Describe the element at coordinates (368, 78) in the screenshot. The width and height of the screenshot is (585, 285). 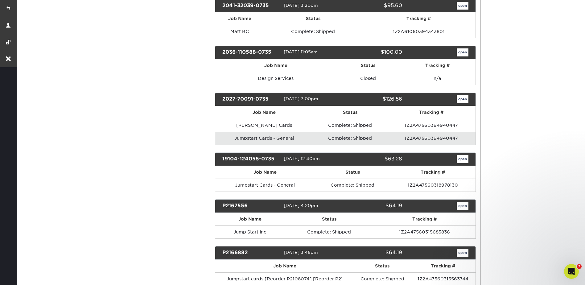
I see `td: Closed` at that location.